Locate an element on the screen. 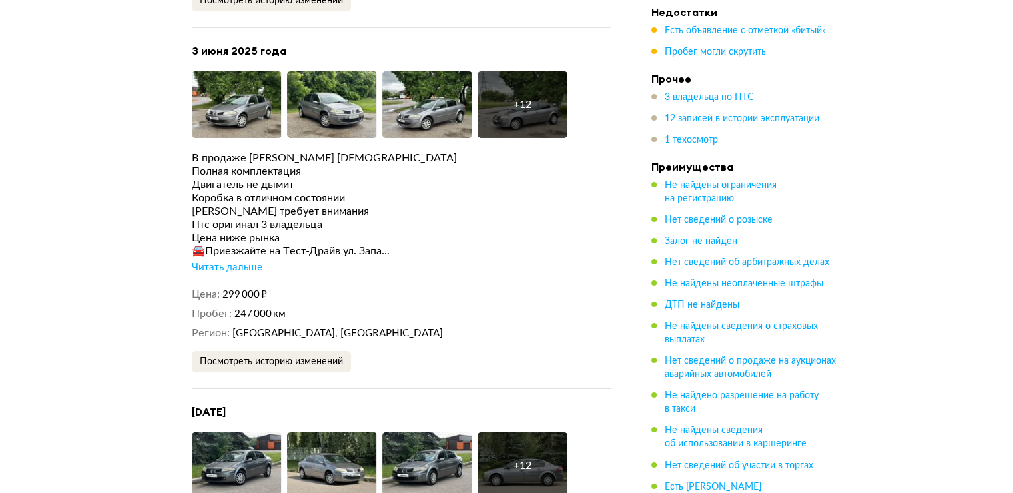 The width and height of the screenshot is (1013, 493). h4: Преимущества is located at coordinates (745, 167).